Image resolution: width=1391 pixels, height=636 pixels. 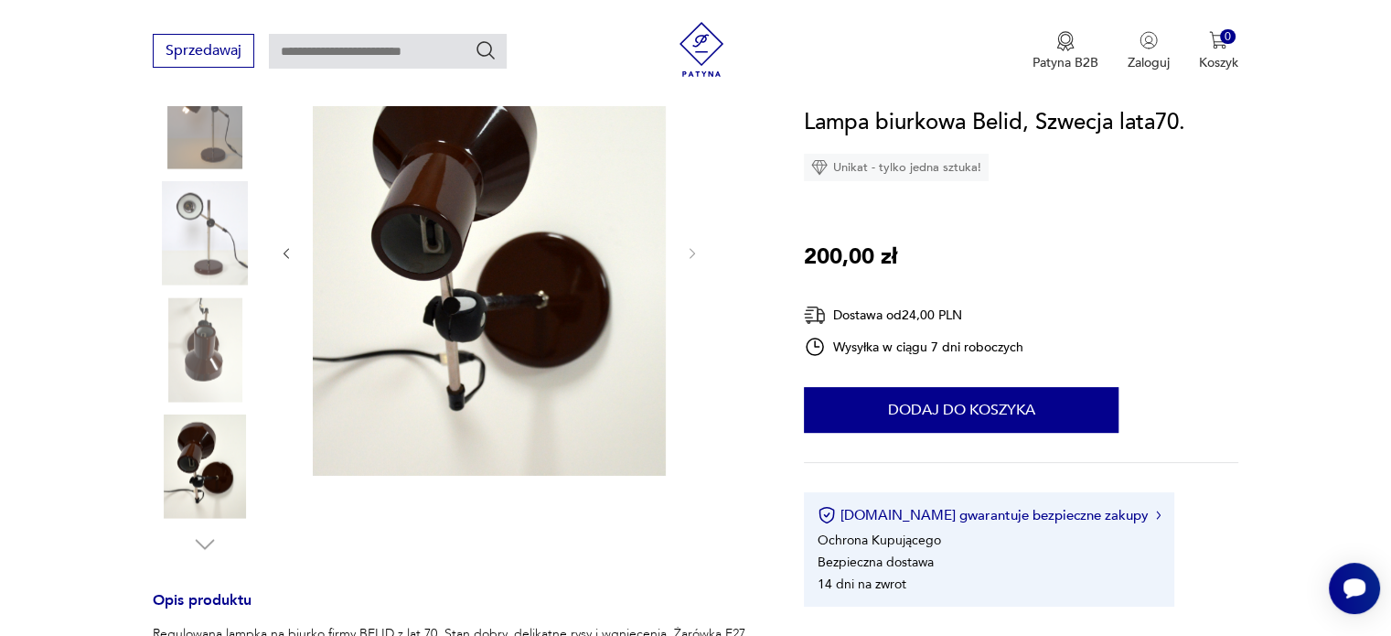 What do you see at coordinates (1066, 41) in the screenshot?
I see `img: Ikona medalu` at bounding box center [1066, 41].